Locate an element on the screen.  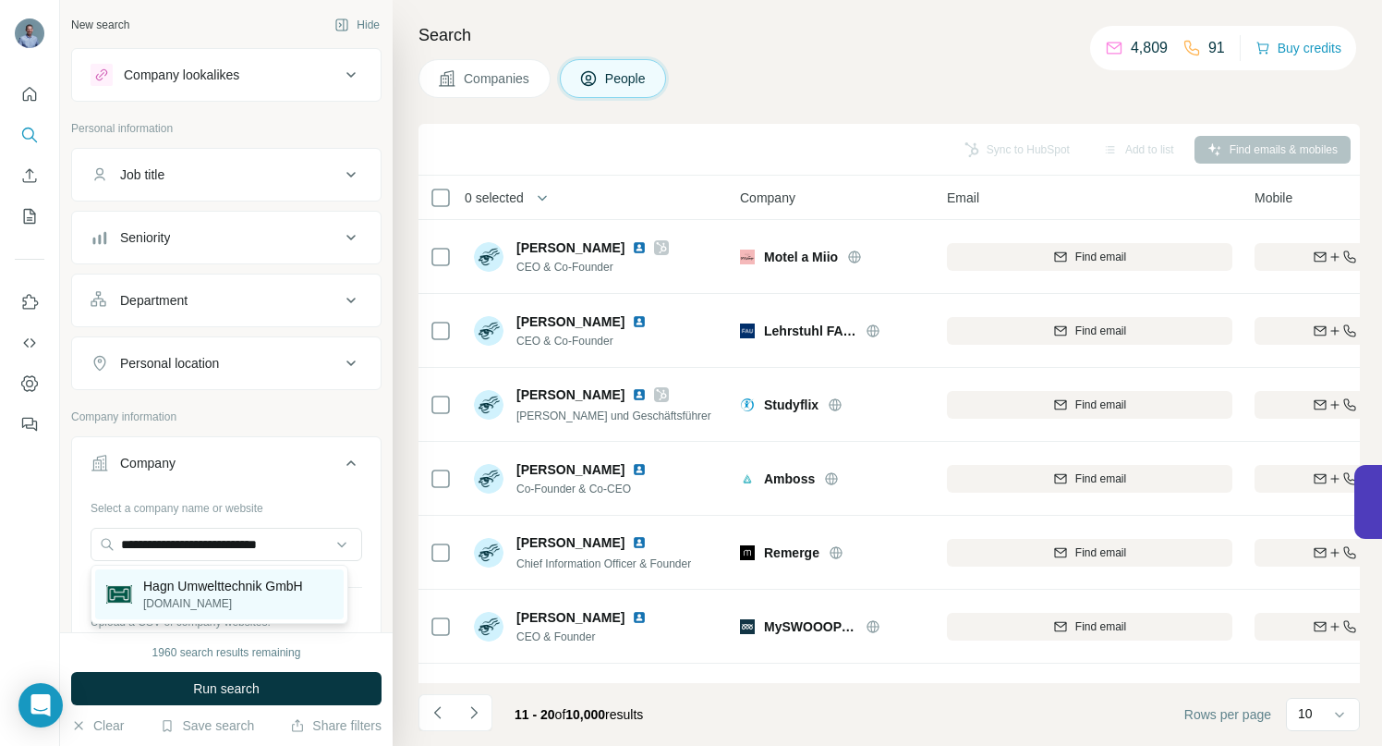
span: Chief Information Officer & Founder is located at coordinates (603, 564).